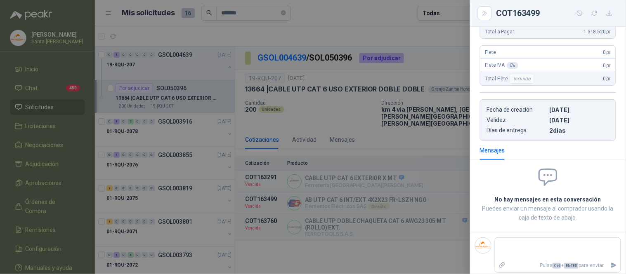  I want to click on span: Flete, so click(490, 52).